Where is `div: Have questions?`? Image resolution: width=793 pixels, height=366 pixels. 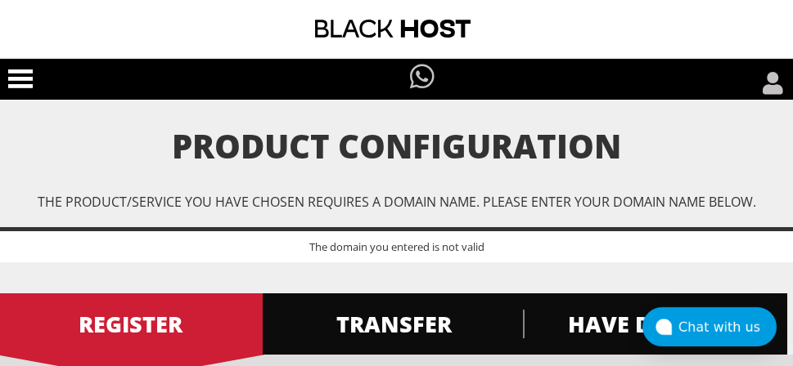
div: Have questions? is located at coordinates (422, 78).